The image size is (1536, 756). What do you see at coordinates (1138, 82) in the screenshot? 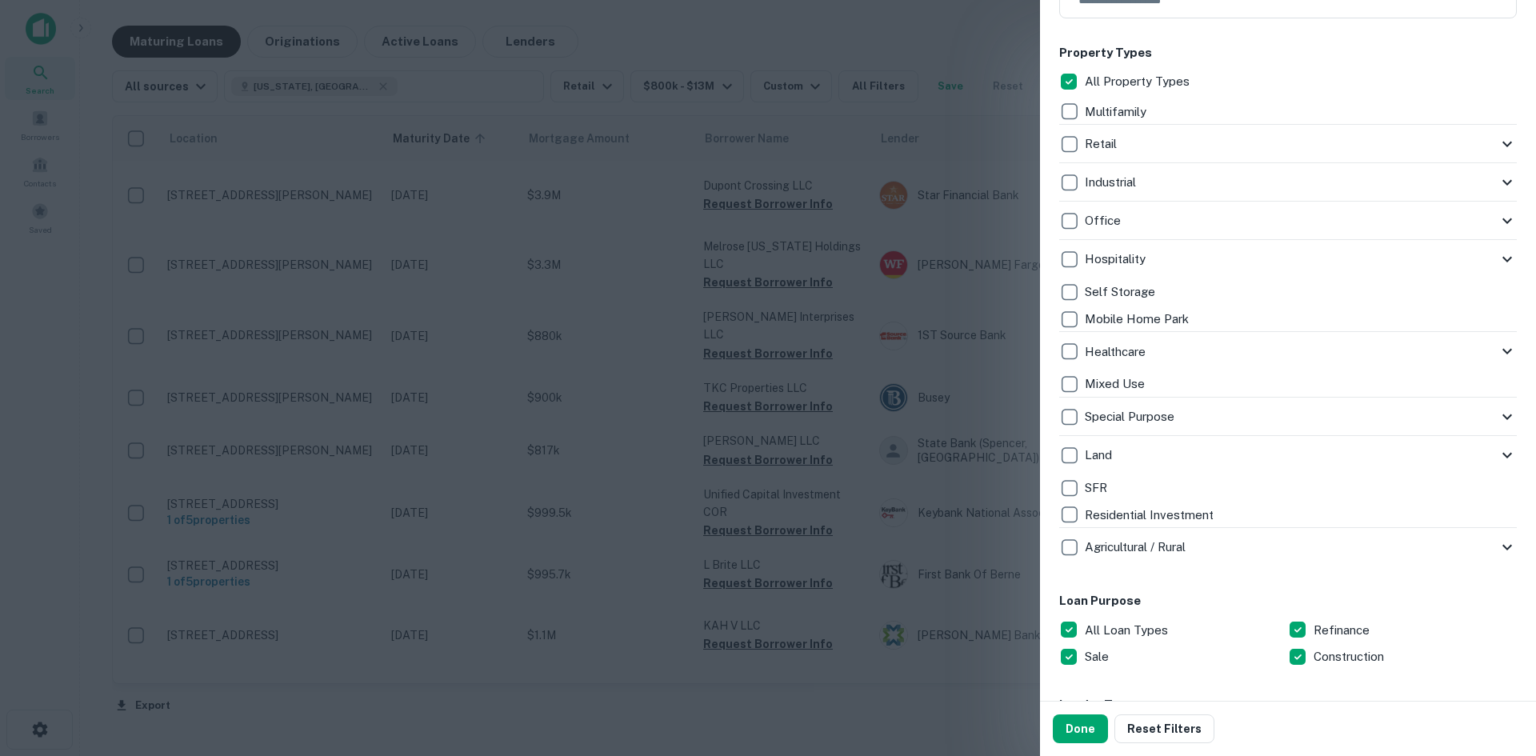
I see `p: All Property Types` at bounding box center [1138, 82].